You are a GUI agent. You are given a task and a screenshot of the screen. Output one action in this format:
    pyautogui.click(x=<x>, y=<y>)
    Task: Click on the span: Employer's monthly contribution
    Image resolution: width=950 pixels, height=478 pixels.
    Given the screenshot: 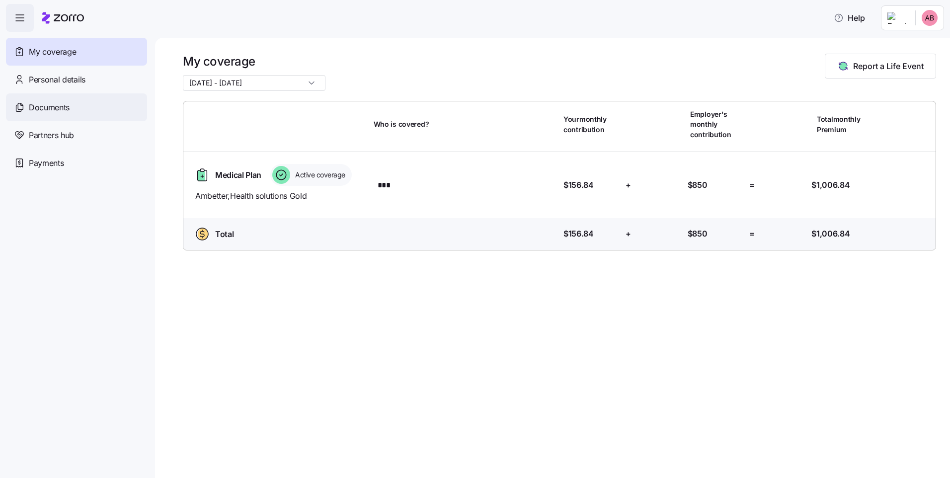 What is the action you would take?
    pyautogui.click(x=718, y=124)
    